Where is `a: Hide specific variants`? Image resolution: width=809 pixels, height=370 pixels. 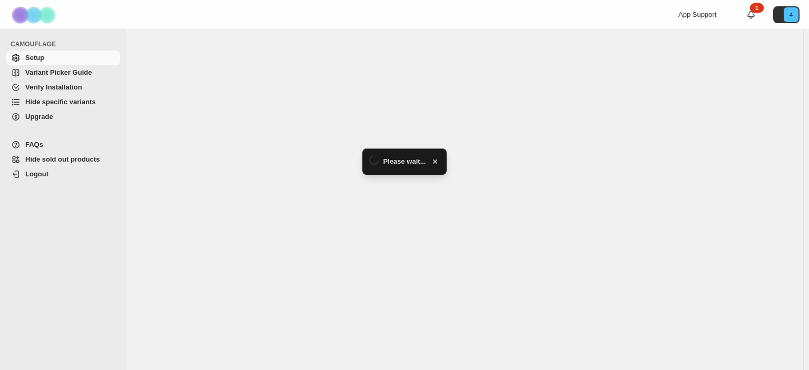
a: Hide specific variants is located at coordinates (63, 102).